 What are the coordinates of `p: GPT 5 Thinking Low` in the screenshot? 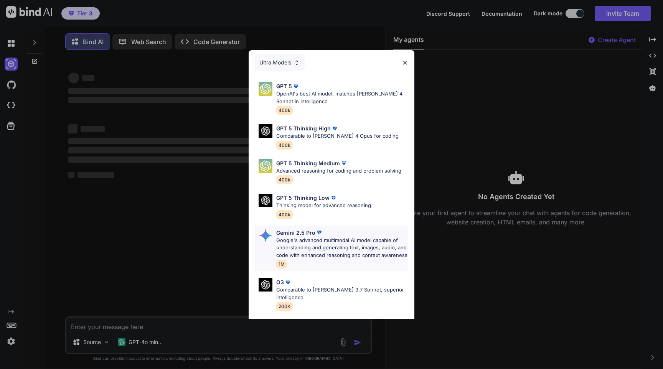 It's located at (303, 197).